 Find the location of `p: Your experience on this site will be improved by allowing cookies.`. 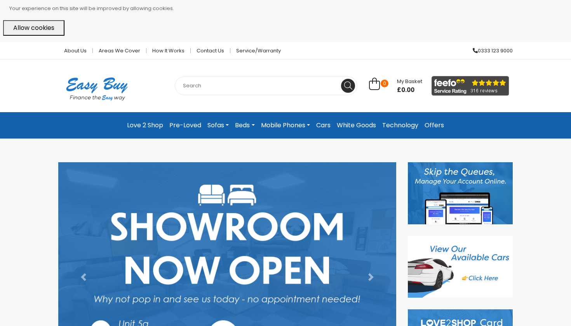

p: Your experience on this site will be improved by allowing cookies. is located at coordinates (288, 9).